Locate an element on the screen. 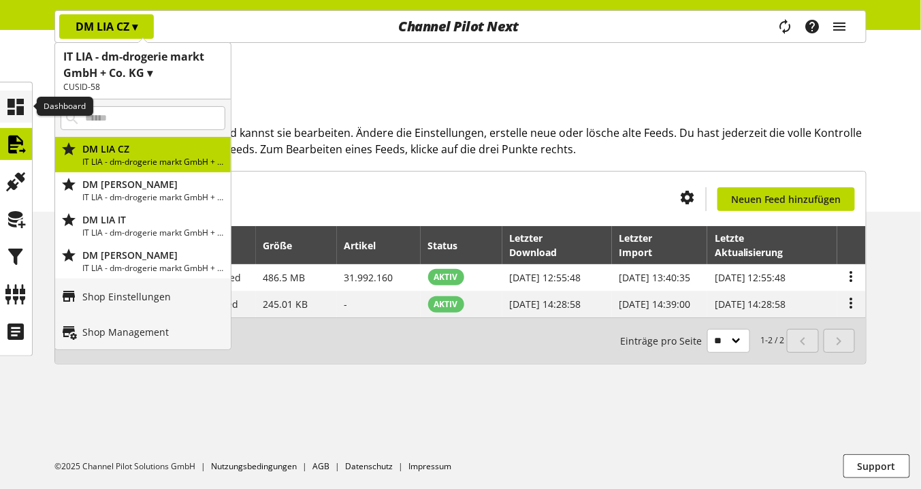  a: Datenschutz is located at coordinates (369, 466).